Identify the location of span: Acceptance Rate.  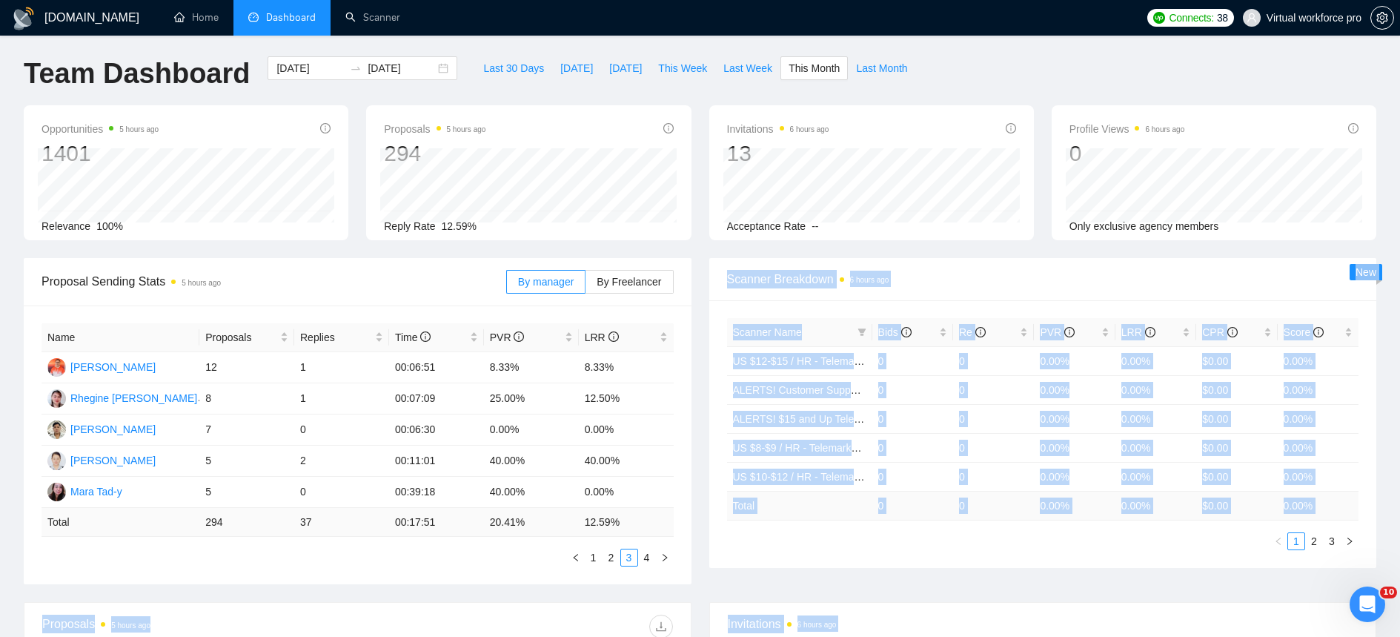
(766, 226).